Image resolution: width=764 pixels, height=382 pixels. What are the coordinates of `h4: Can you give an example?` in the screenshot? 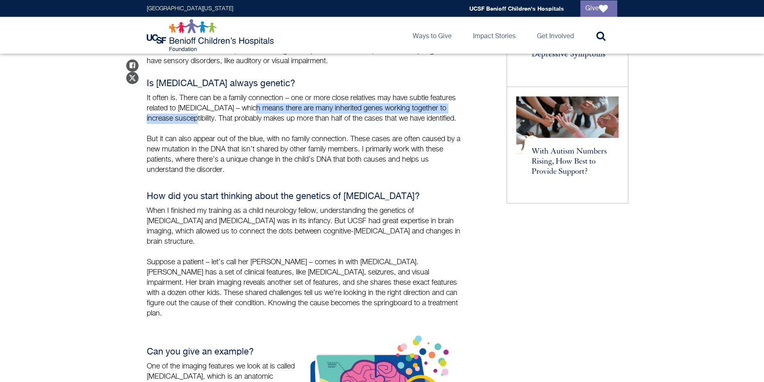 It's located at (224, 352).